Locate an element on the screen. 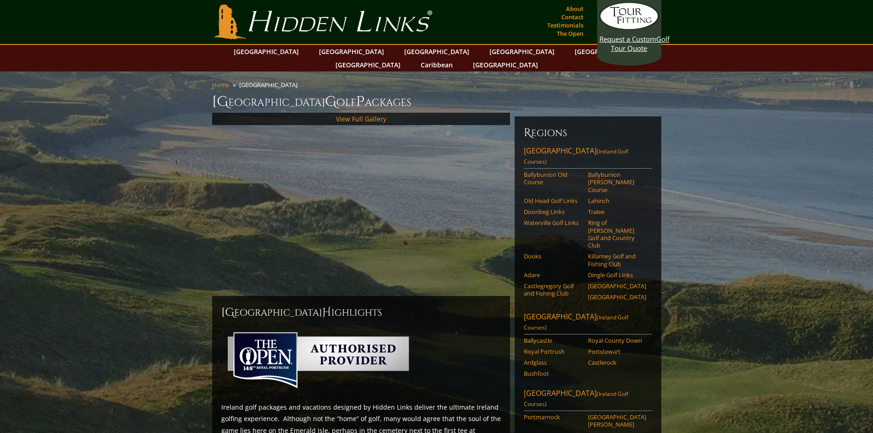  a: Adare is located at coordinates (553, 275).